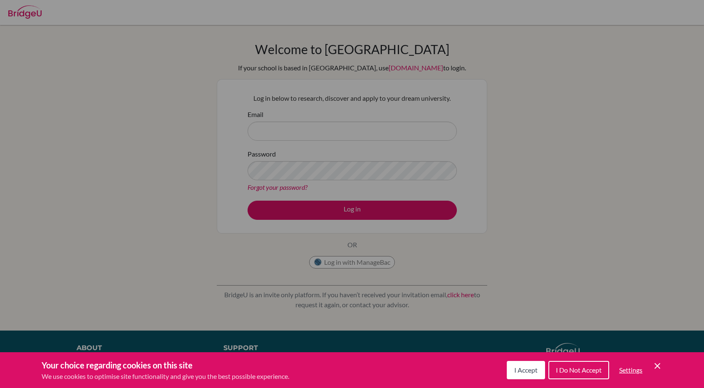 Image resolution: width=704 pixels, height=388 pixels. Describe the element at coordinates (165, 365) in the screenshot. I see `h3: Your choice regarding cookies on this site` at that location.